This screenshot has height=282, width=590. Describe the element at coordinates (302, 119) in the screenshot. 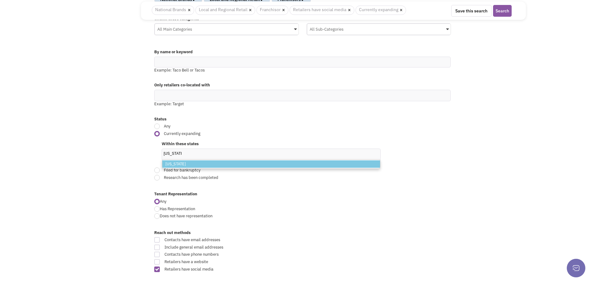

I see `label: Status` at that location.